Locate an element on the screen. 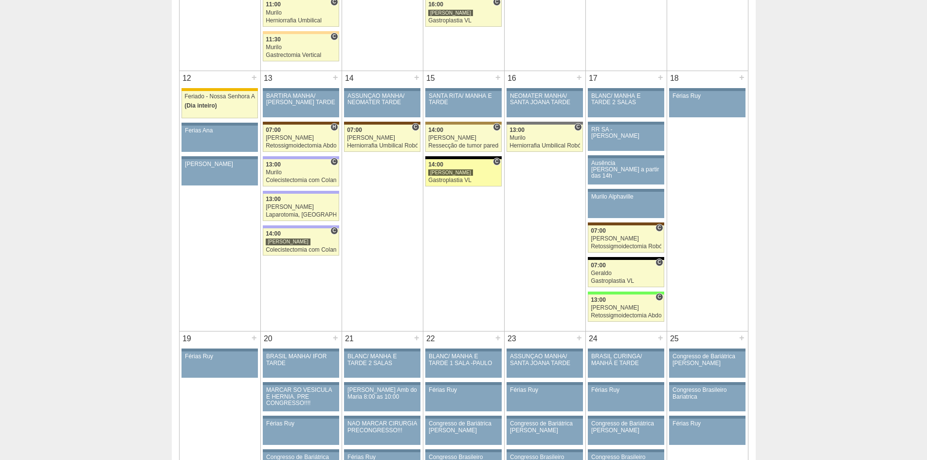 This screenshot has height=460, width=927. div: Key: Blanc is located at coordinates (626, 258).